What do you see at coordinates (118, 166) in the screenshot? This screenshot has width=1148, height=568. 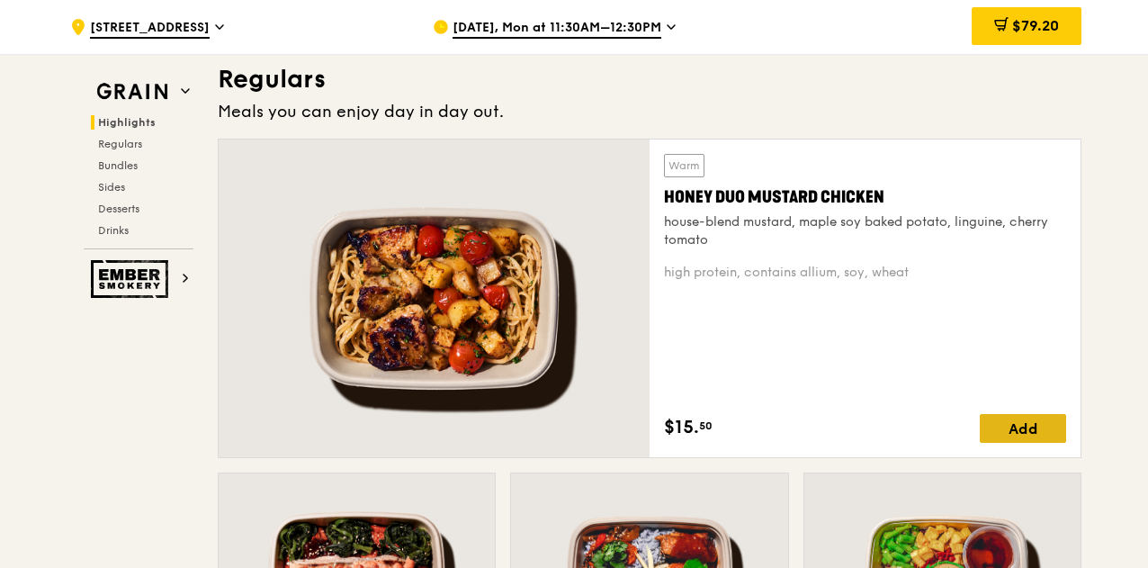 I see `span: Bundles` at bounding box center [118, 166].